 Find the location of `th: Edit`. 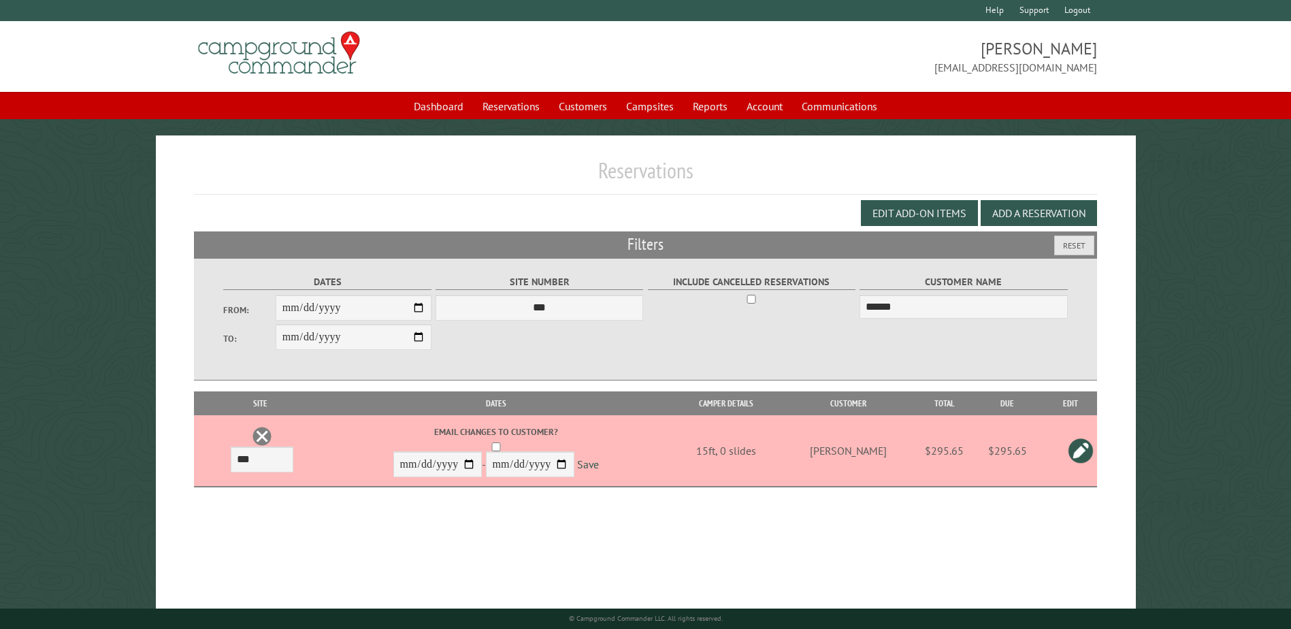

th: Edit is located at coordinates (1071, 403).